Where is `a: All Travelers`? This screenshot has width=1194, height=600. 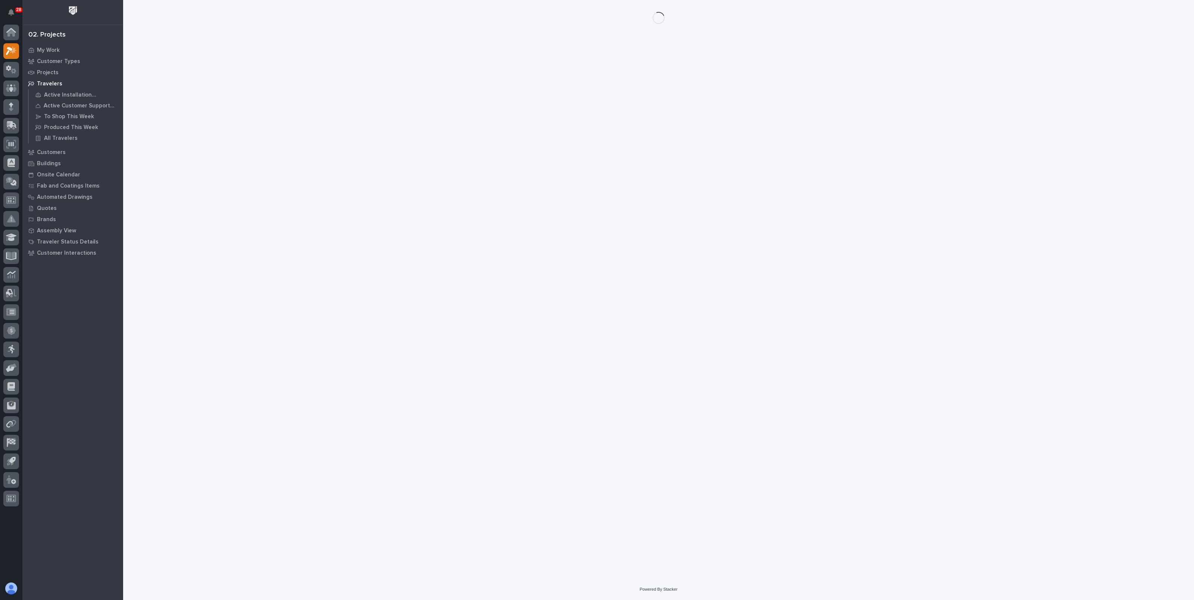 a: All Travelers is located at coordinates (76, 138).